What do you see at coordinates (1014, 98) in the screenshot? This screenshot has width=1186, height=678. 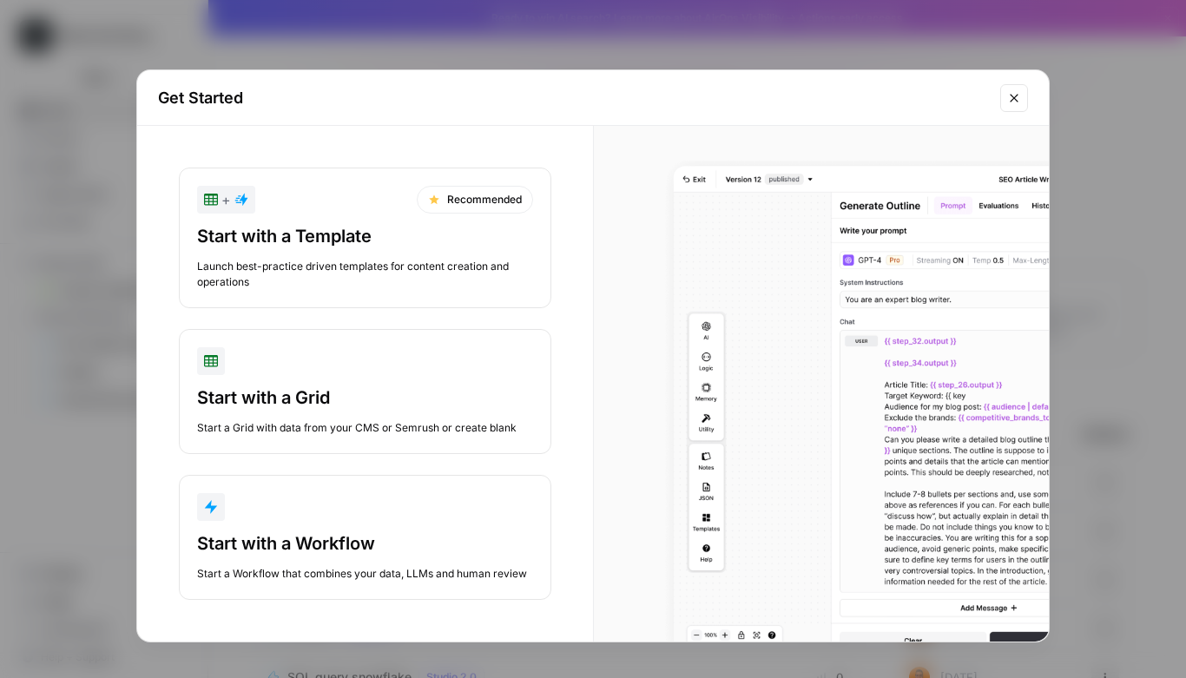 I see `button: Close modal` at bounding box center [1014, 98].